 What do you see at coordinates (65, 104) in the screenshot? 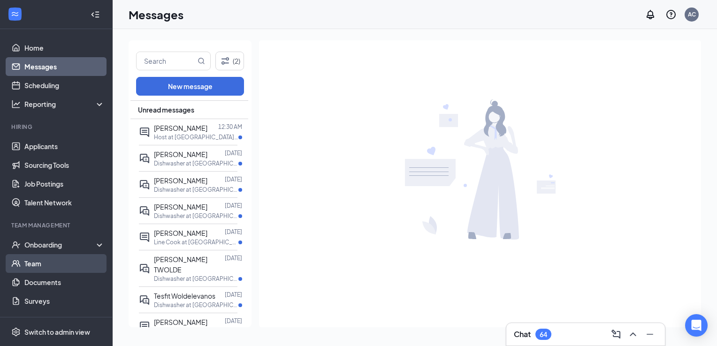
I see `div: Reporting` at bounding box center [65, 104].